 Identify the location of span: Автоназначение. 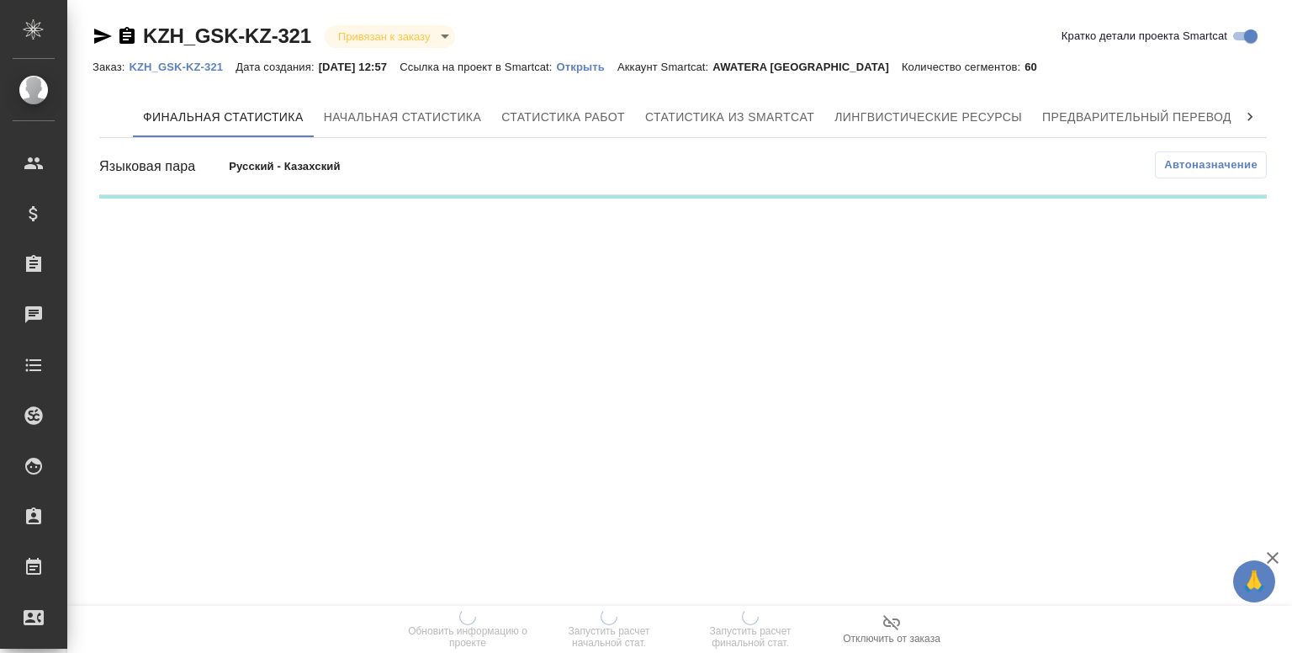
(1210, 165).